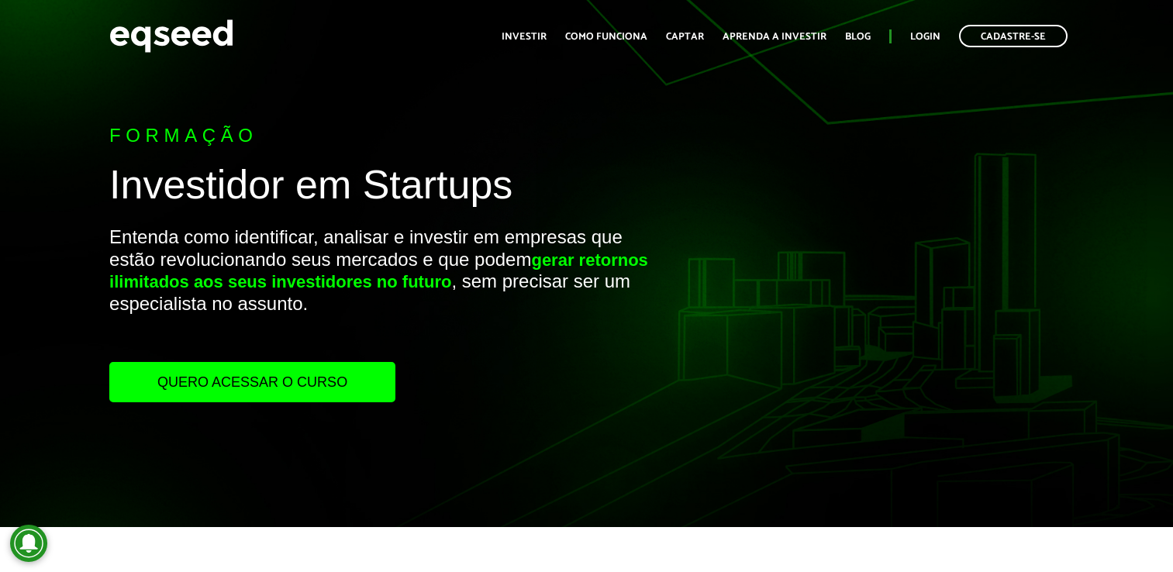 This screenshot has height=572, width=1173. Describe the element at coordinates (925, 36) in the screenshot. I see `a: Login` at that location.